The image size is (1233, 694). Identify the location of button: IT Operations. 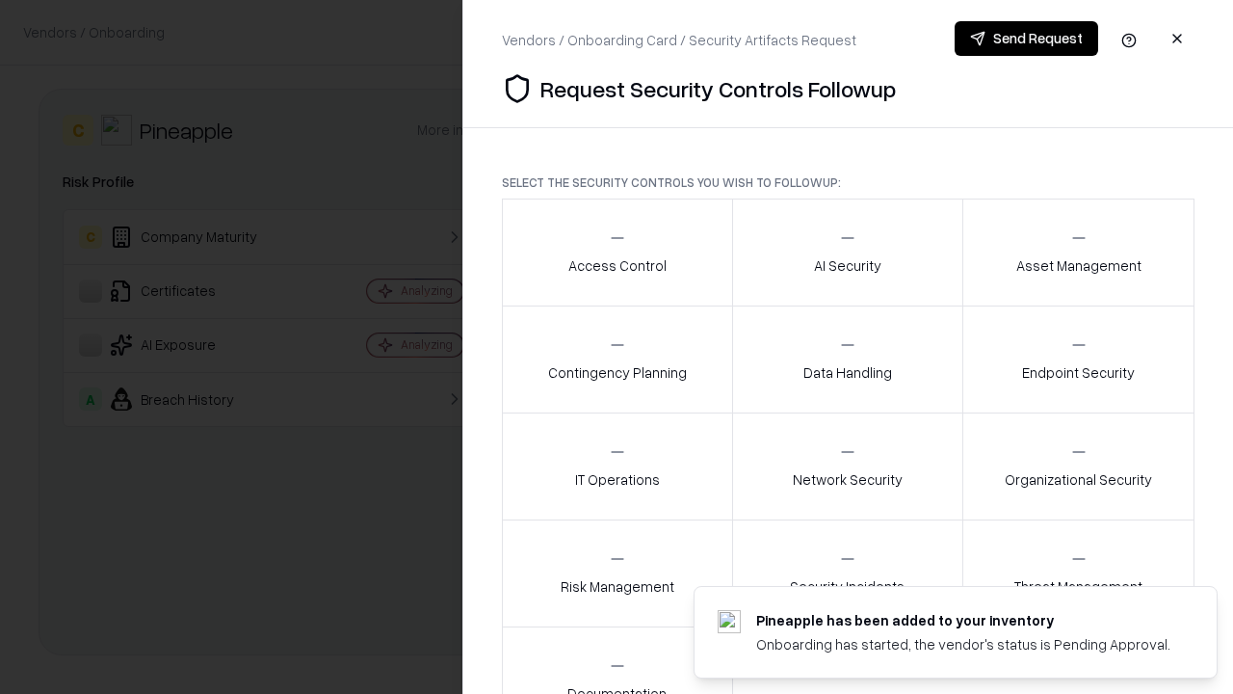
(617, 466).